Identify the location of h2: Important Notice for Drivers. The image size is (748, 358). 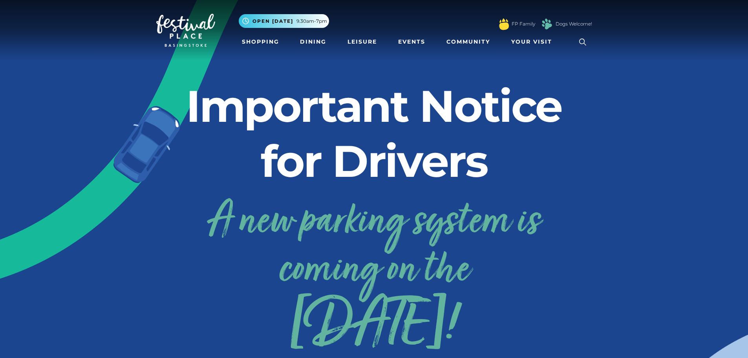
(374, 134).